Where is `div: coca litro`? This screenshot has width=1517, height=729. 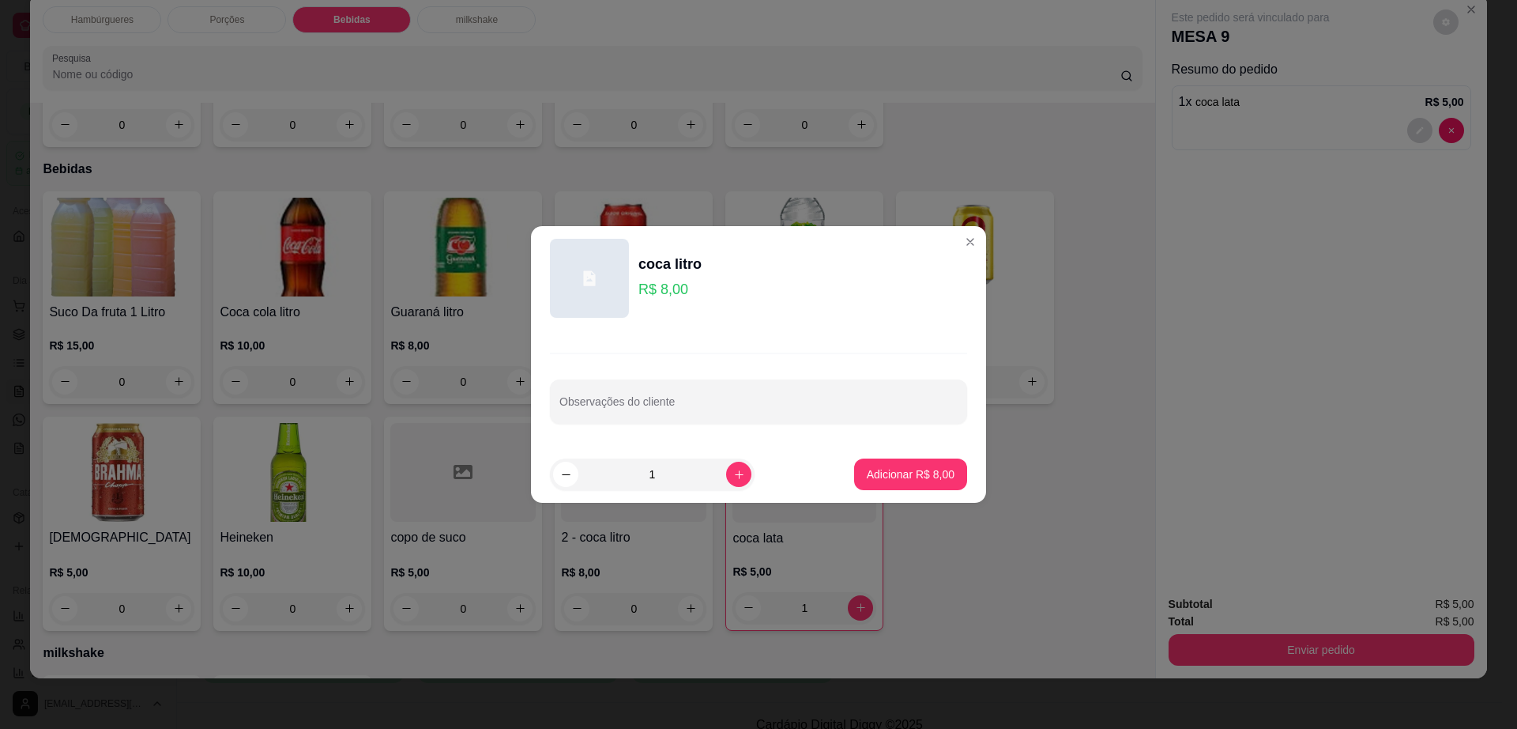 div: coca litro is located at coordinates (670, 264).